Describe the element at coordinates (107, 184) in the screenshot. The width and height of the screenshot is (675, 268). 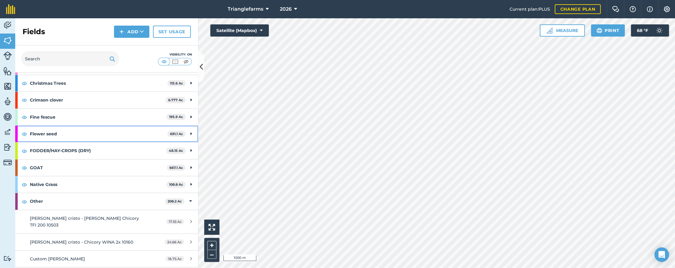
I see `div: Native Grass108.8 Ac` at that location.